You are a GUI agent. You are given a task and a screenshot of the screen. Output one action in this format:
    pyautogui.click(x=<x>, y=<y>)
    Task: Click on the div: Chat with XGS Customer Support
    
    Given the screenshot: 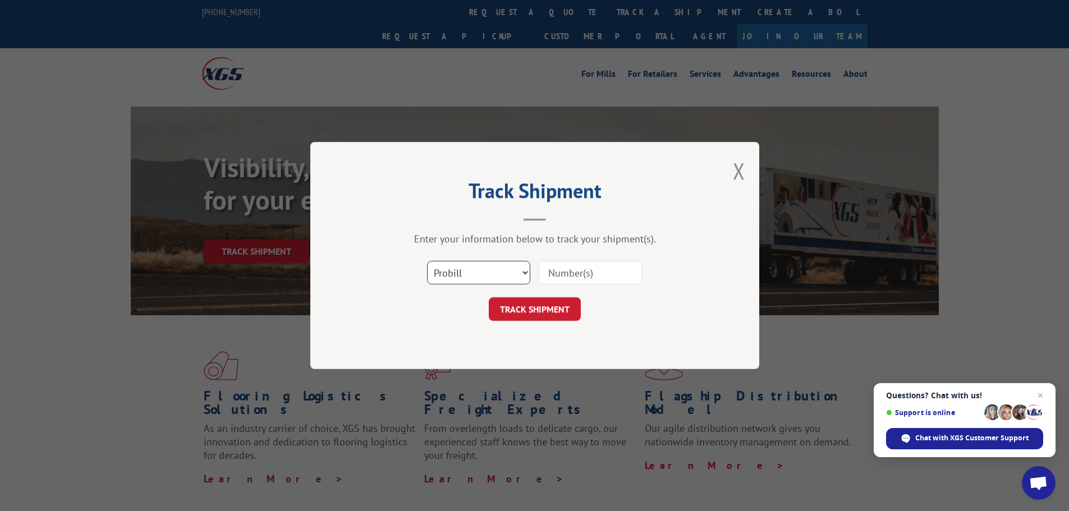 What is the action you would take?
    pyautogui.click(x=964, y=439)
    